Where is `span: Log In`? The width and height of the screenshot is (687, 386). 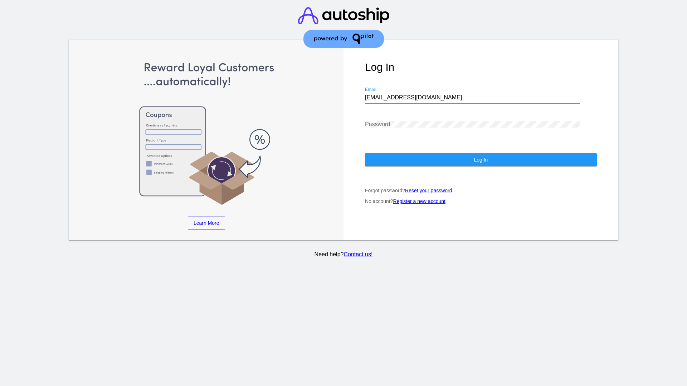 span: Log In is located at coordinates (480, 160).